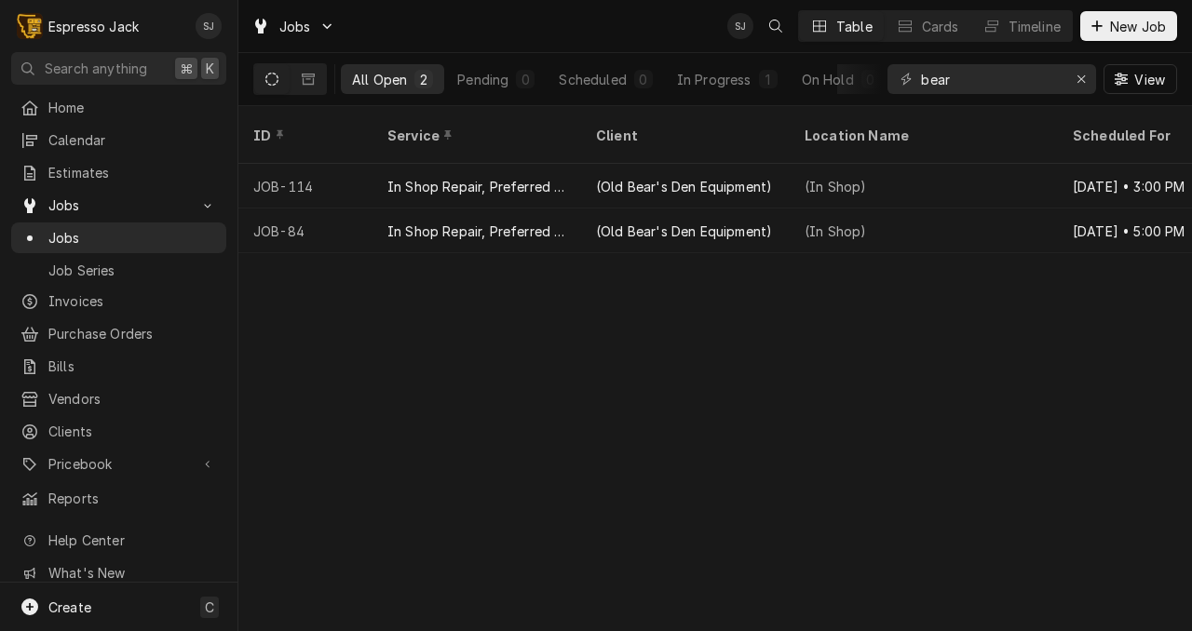 Image resolution: width=1192 pixels, height=631 pixels. Describe the element at coordinates (132, 270) in the screenshot. I see `span: Job Series` at that location.